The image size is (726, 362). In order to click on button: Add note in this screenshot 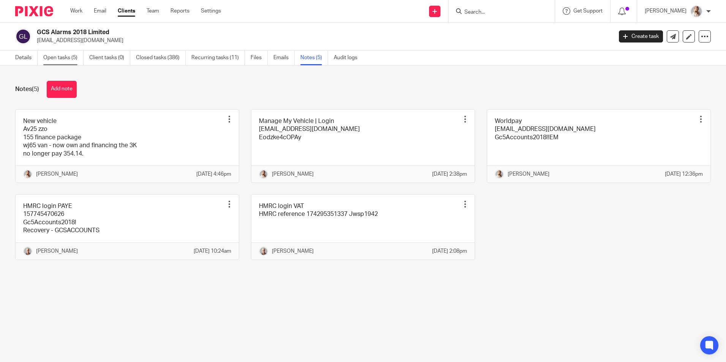, I will do `click(61, 89)`.